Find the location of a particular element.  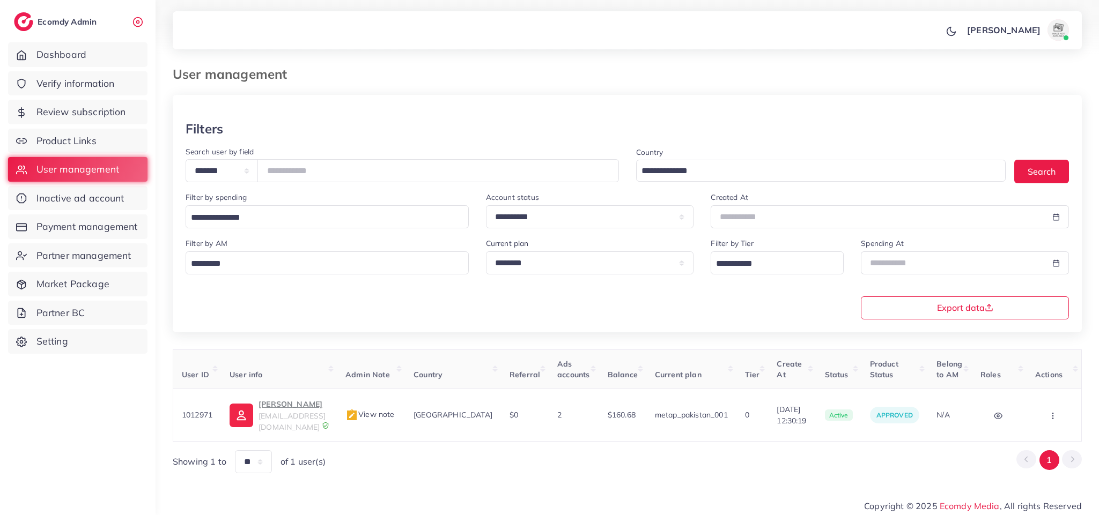

span: approved is located at coordinates (894, 415).